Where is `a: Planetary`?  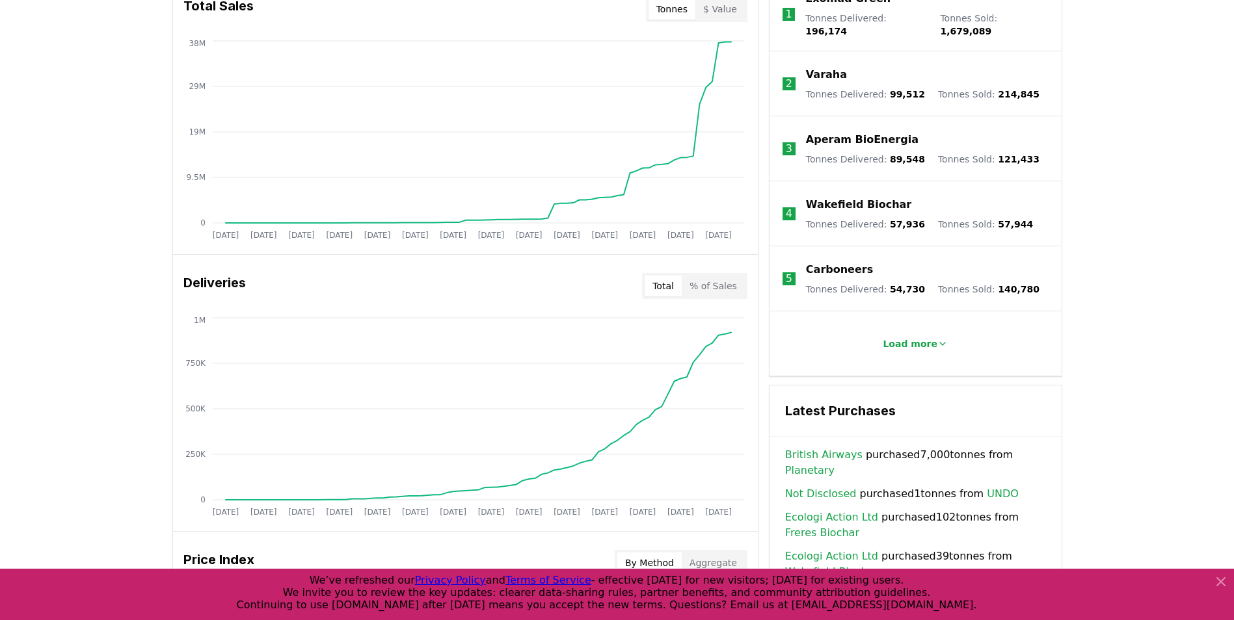
a: Planetary is located at coordinates (810, 471).